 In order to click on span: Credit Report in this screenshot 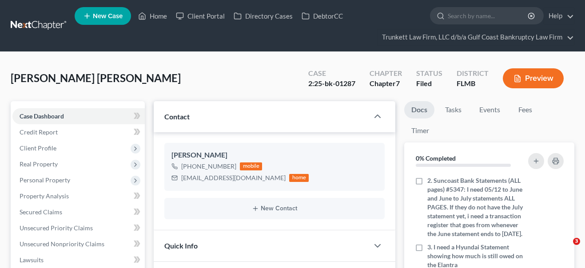, I will do `click(39, 132)`.